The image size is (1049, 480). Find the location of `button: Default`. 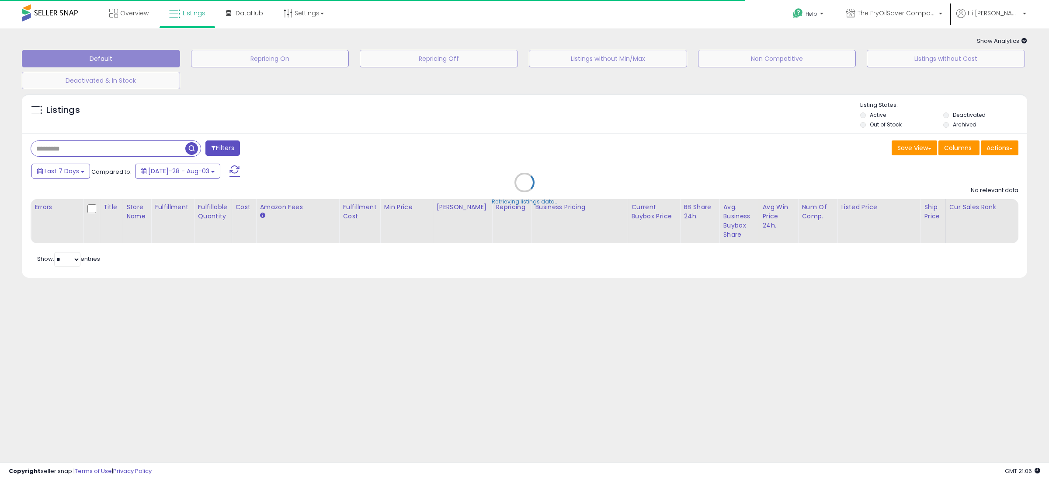

button: Default is located at coordinates (101, 59).